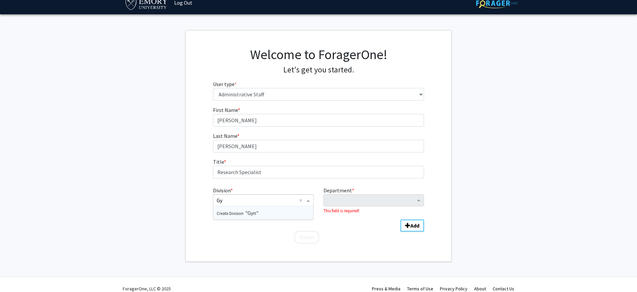 Image resolution: width=637 pixels, height=292 pixels. Describe the element at coordinates (503, 288) in the screenshot. I see `a: Contact Us` at that location.